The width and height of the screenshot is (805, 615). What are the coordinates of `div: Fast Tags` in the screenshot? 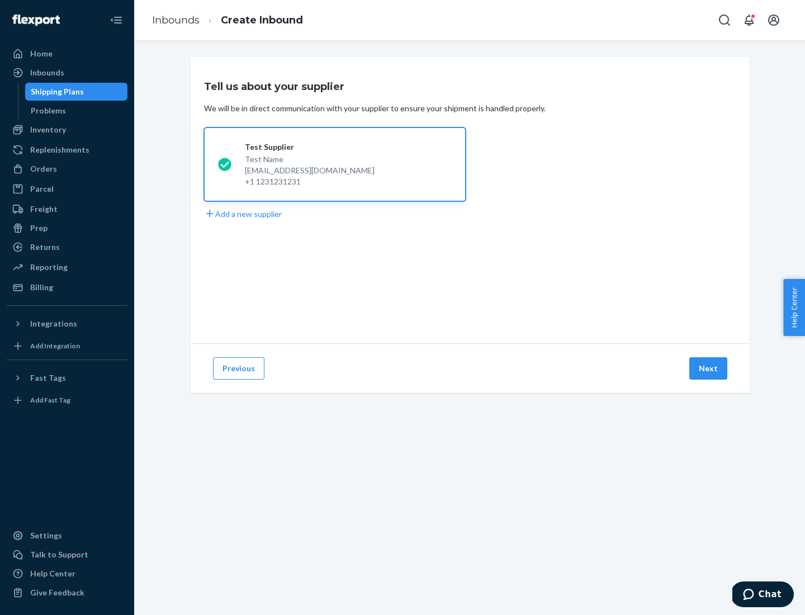 It's located at (48, 378).